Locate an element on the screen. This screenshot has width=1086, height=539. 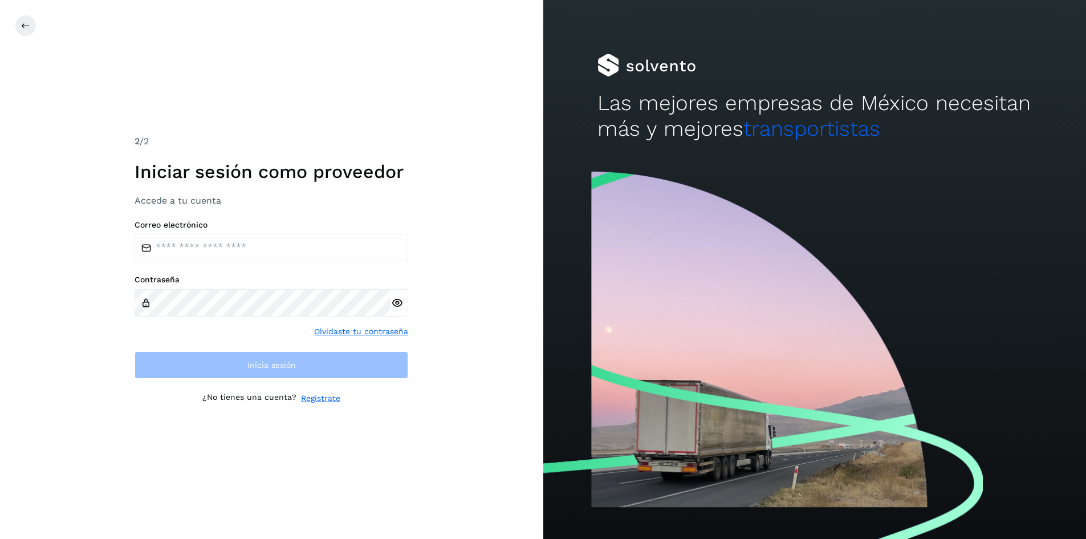
span: Inicia sesión is located at coordinates (271, 365).